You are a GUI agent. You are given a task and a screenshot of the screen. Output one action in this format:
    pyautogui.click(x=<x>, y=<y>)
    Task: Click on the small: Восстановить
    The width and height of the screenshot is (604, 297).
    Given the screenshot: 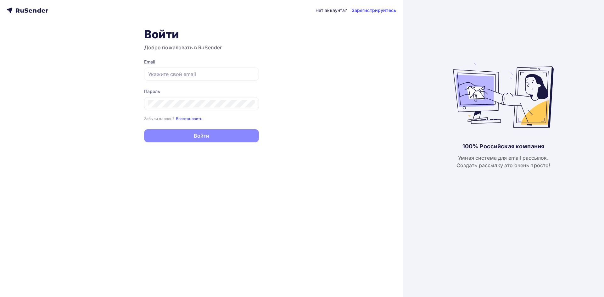 What is the action you would take?
    pyautogui.click(x=189, y=119)
    